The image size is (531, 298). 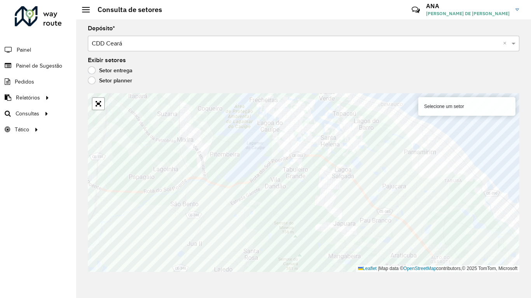 I want to click on h3: ANA, so click(x=468, y=6).